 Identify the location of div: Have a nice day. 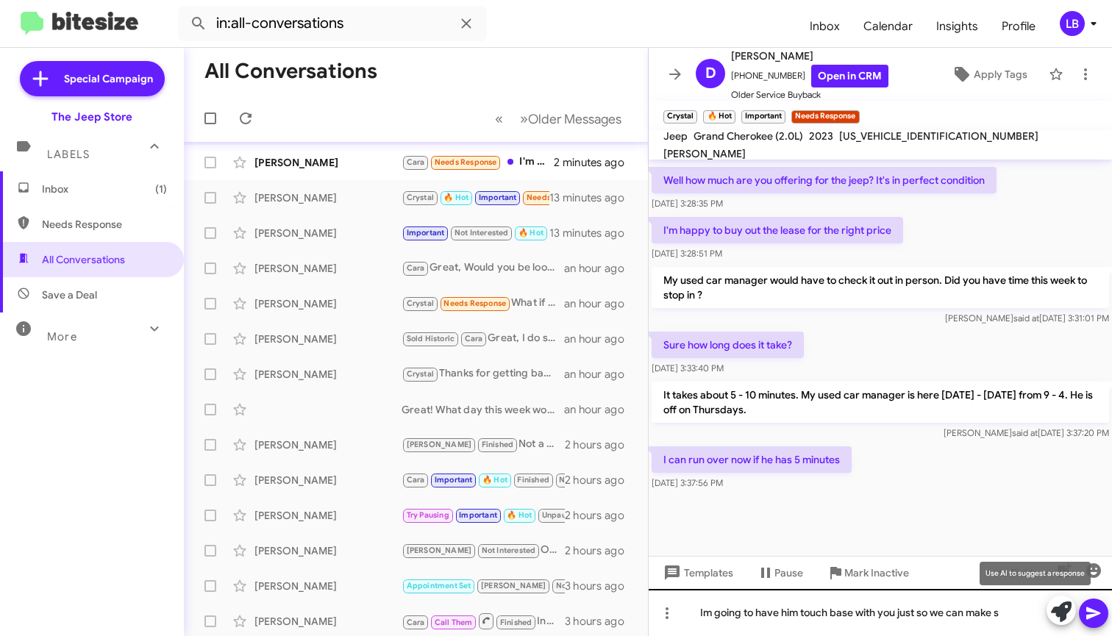
(483, 480).